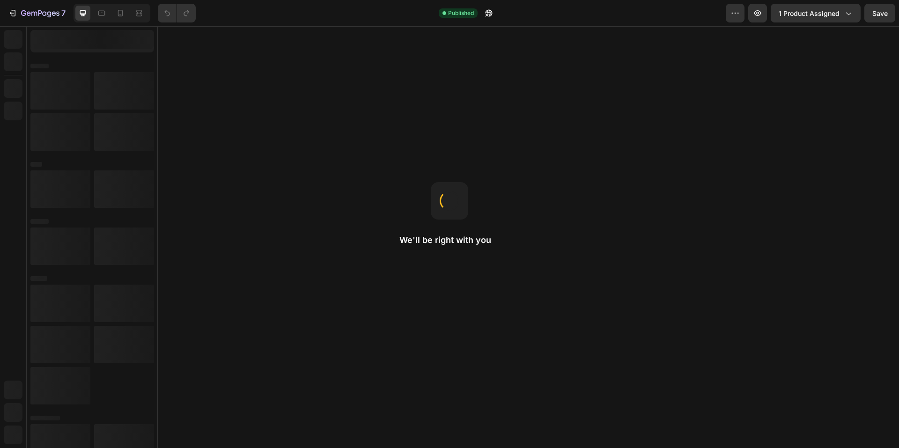  I want to click on div: Undo/Redo, so click(177, 13).